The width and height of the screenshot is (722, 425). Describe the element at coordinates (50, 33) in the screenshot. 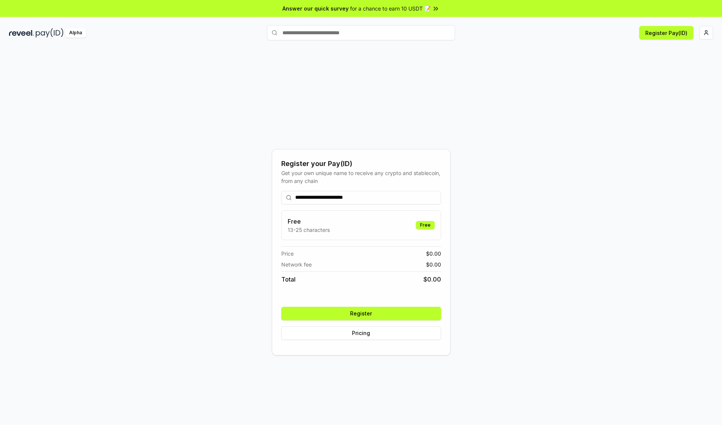

I see `img: pay_id` at that location.